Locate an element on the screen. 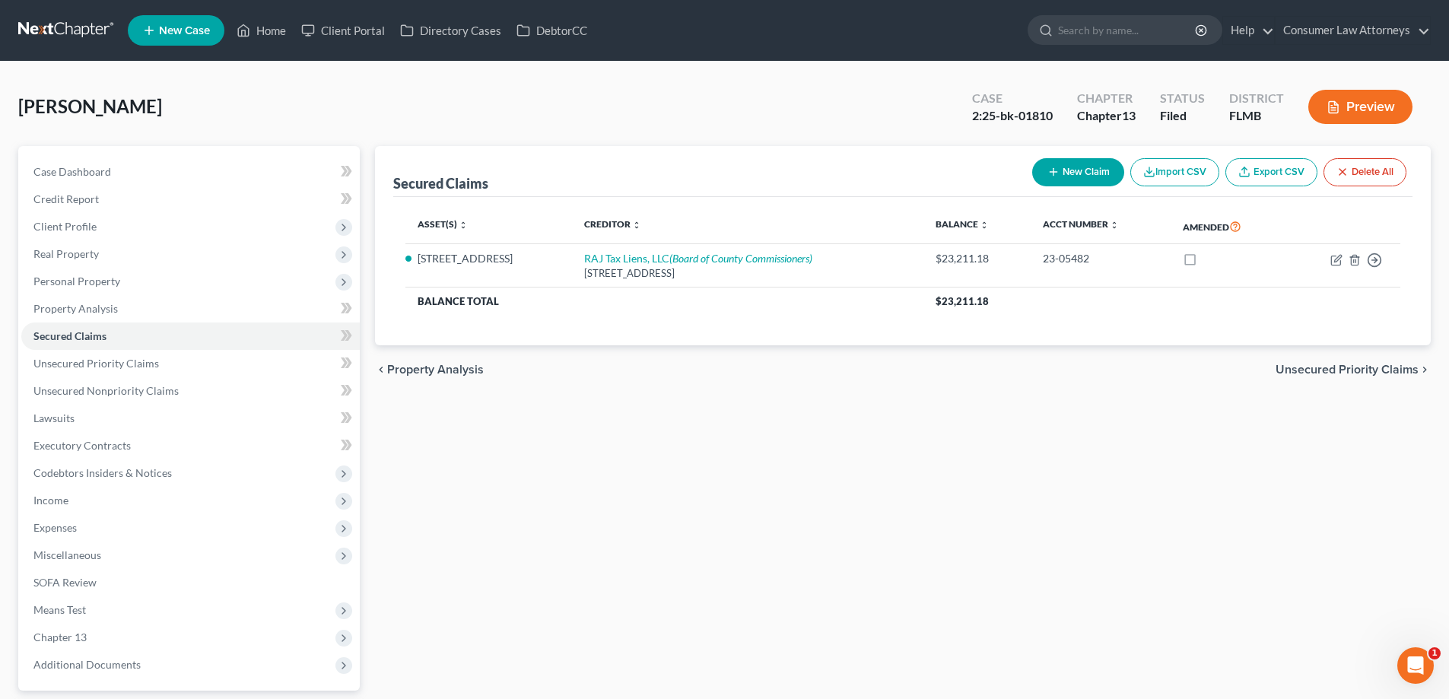 The width and height of the screenshot is (1449, 699). span: SOFA Review is located at coordinates (65, 582).